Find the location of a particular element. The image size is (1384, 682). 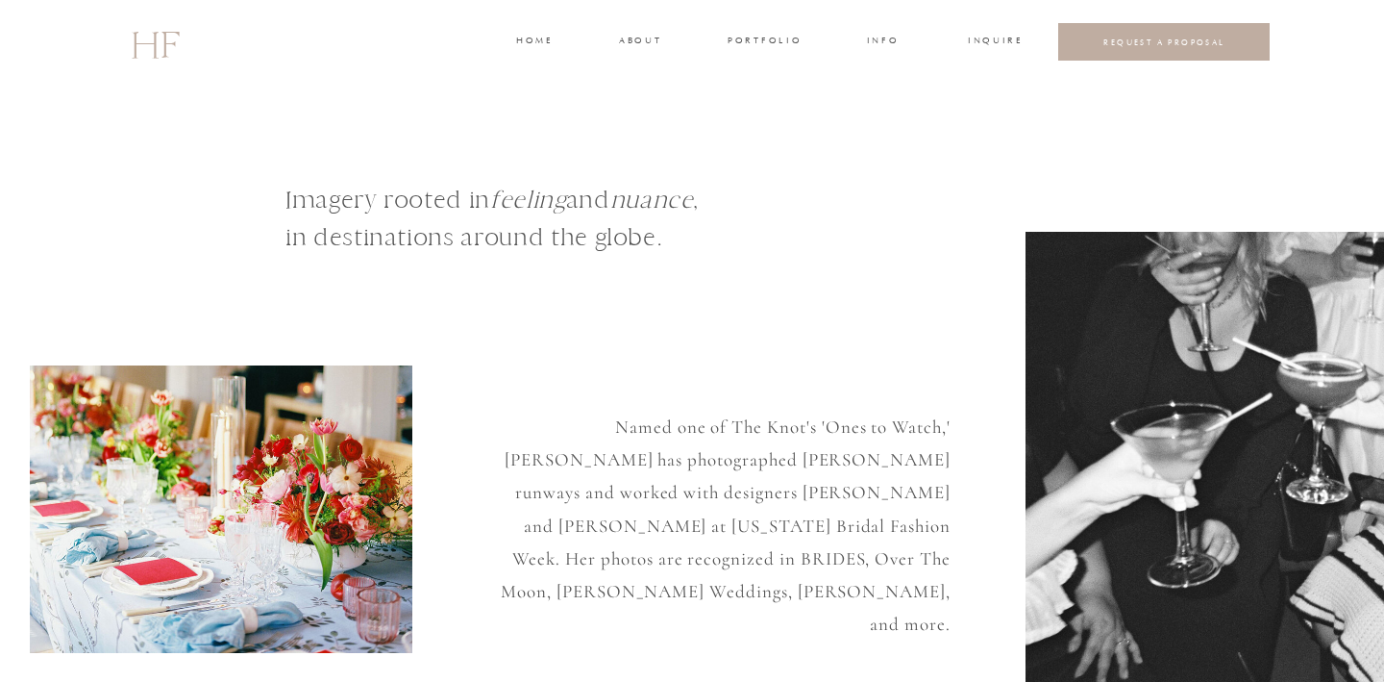

a: home is located at coordinates (534, 42).